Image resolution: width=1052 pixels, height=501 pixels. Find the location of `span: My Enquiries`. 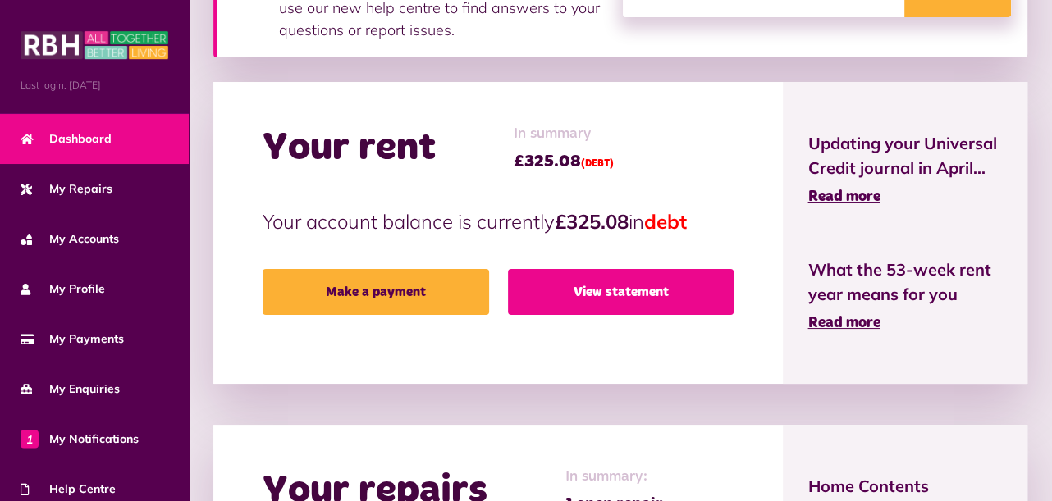

span: My Enquiries is located at coordinates (70, 389).